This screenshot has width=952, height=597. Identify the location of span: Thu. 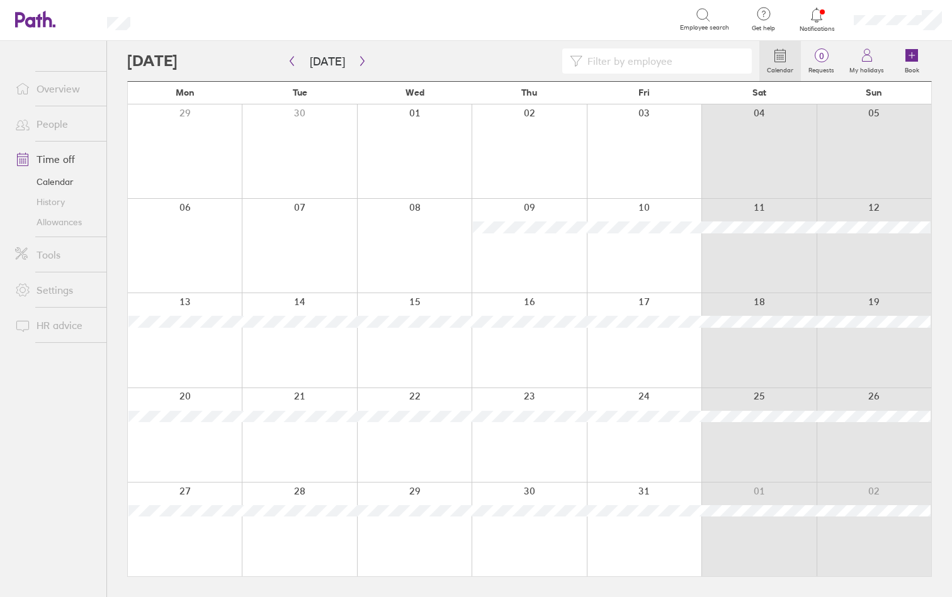
(529, 93).